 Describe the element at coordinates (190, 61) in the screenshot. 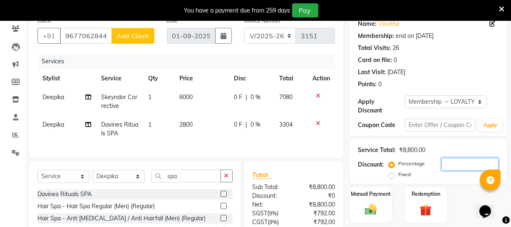

I see `div: Services` at that location.